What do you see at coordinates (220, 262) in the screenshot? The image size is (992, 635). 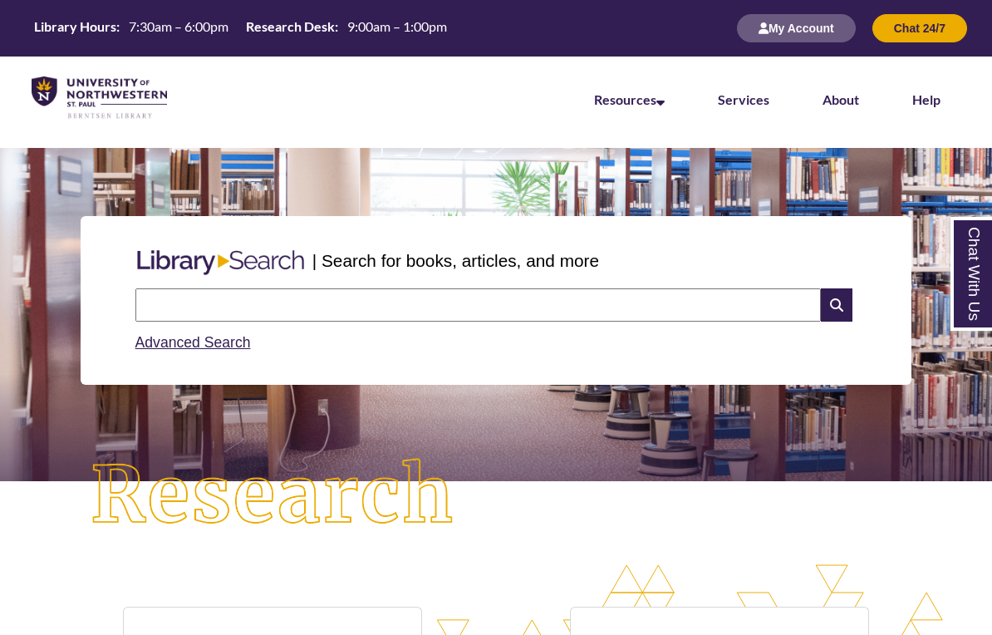 I see `img: Libary Search` at bounding box center [220, 262].